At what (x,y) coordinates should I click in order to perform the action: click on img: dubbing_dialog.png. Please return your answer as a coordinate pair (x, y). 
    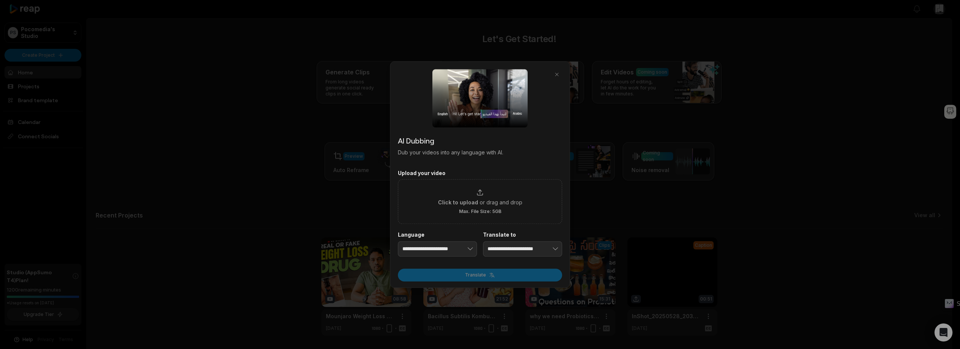
    Looking at the image, I should click on (480, 98).